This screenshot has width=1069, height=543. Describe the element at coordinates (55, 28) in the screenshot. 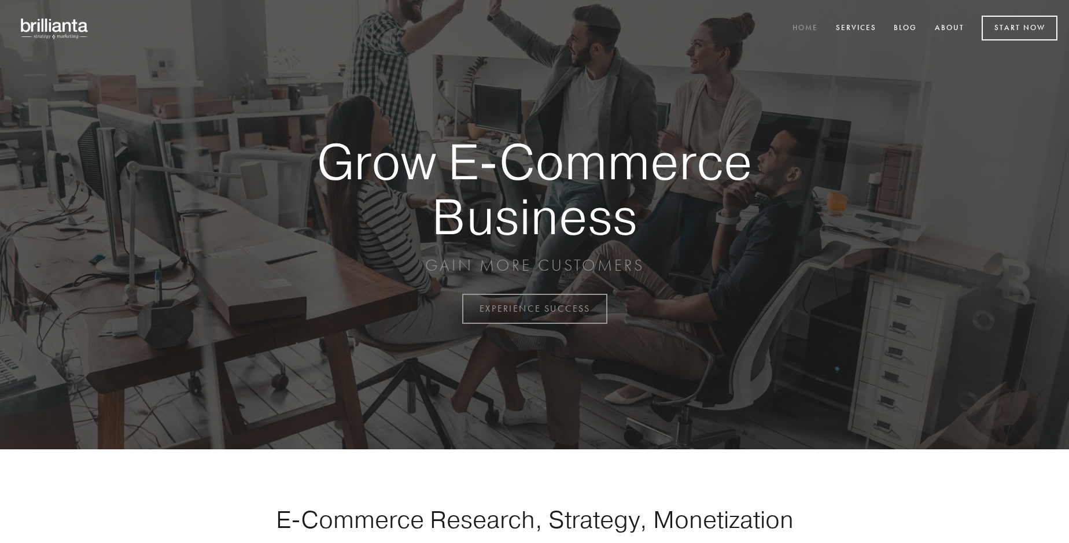

I see `img: brillianta - research, strategy, marketing` at that location.